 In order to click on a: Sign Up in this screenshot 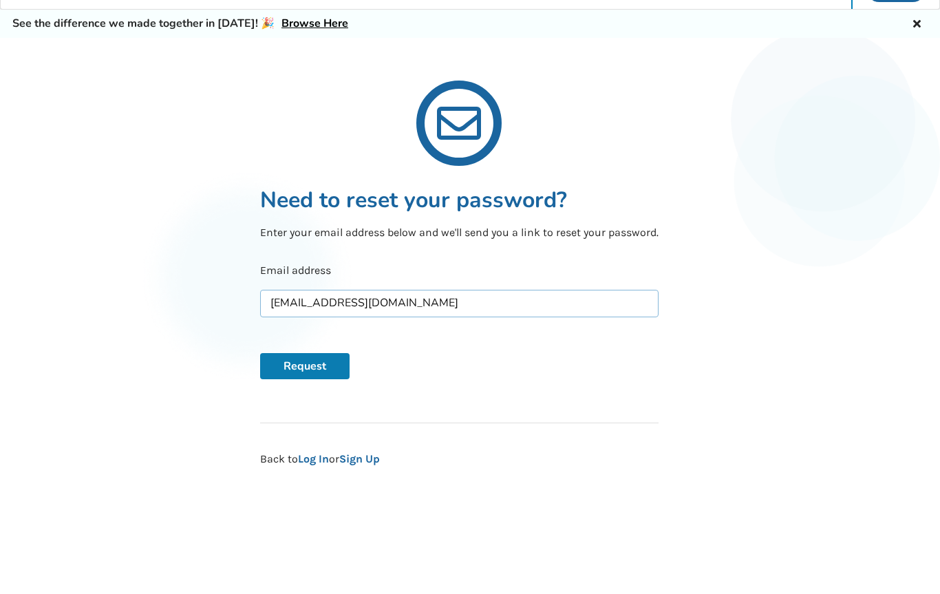, I will do `click(359, 458)`.